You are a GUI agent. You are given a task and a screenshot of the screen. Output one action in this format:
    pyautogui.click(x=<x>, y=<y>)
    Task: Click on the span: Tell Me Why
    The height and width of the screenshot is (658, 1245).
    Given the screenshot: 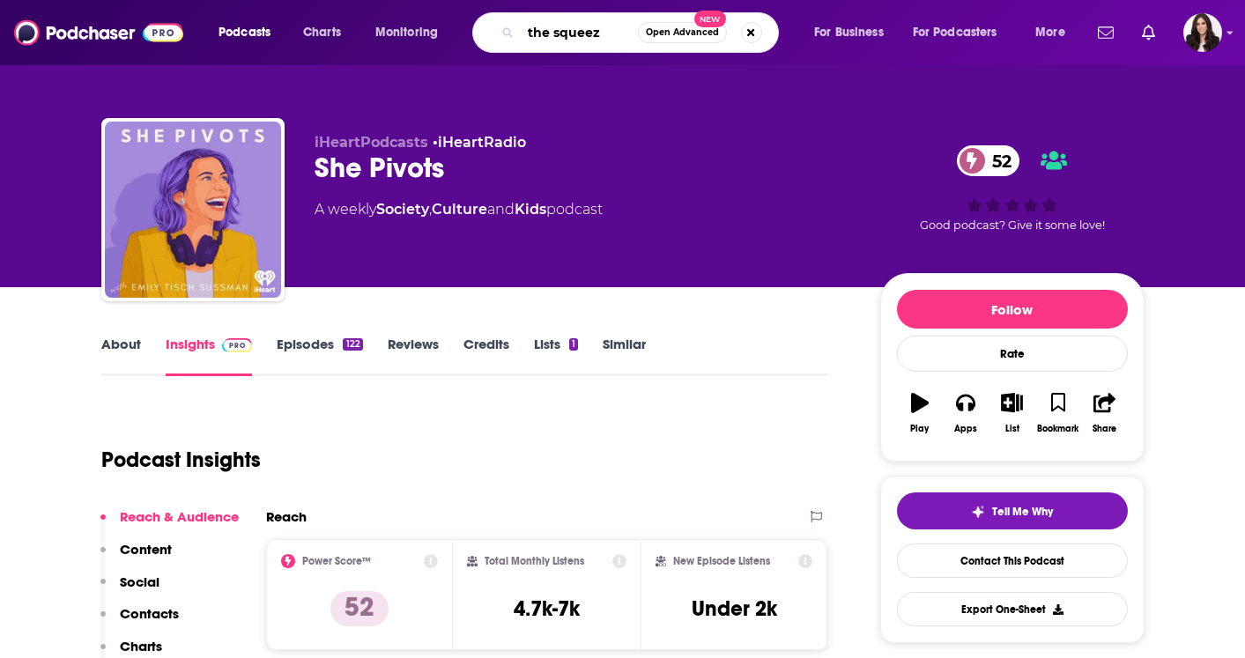 What is the action you would take?
    pyautogui.click(x=1022, y=512)
    